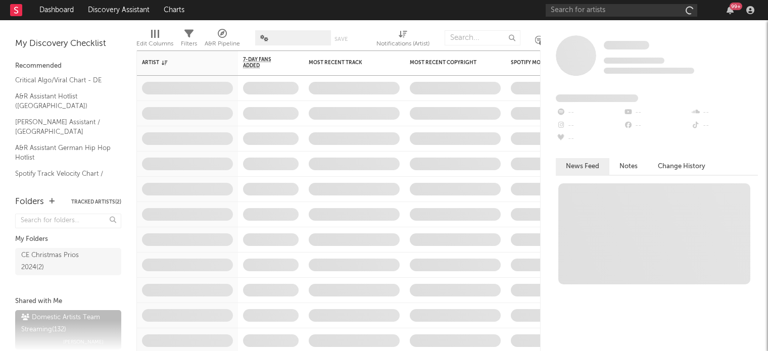 This screenshot has height=351, width=768. What do you see at coordinates (730, 10) in the screenshot?
I see `button: 99+` at bounding box center [730, 10].